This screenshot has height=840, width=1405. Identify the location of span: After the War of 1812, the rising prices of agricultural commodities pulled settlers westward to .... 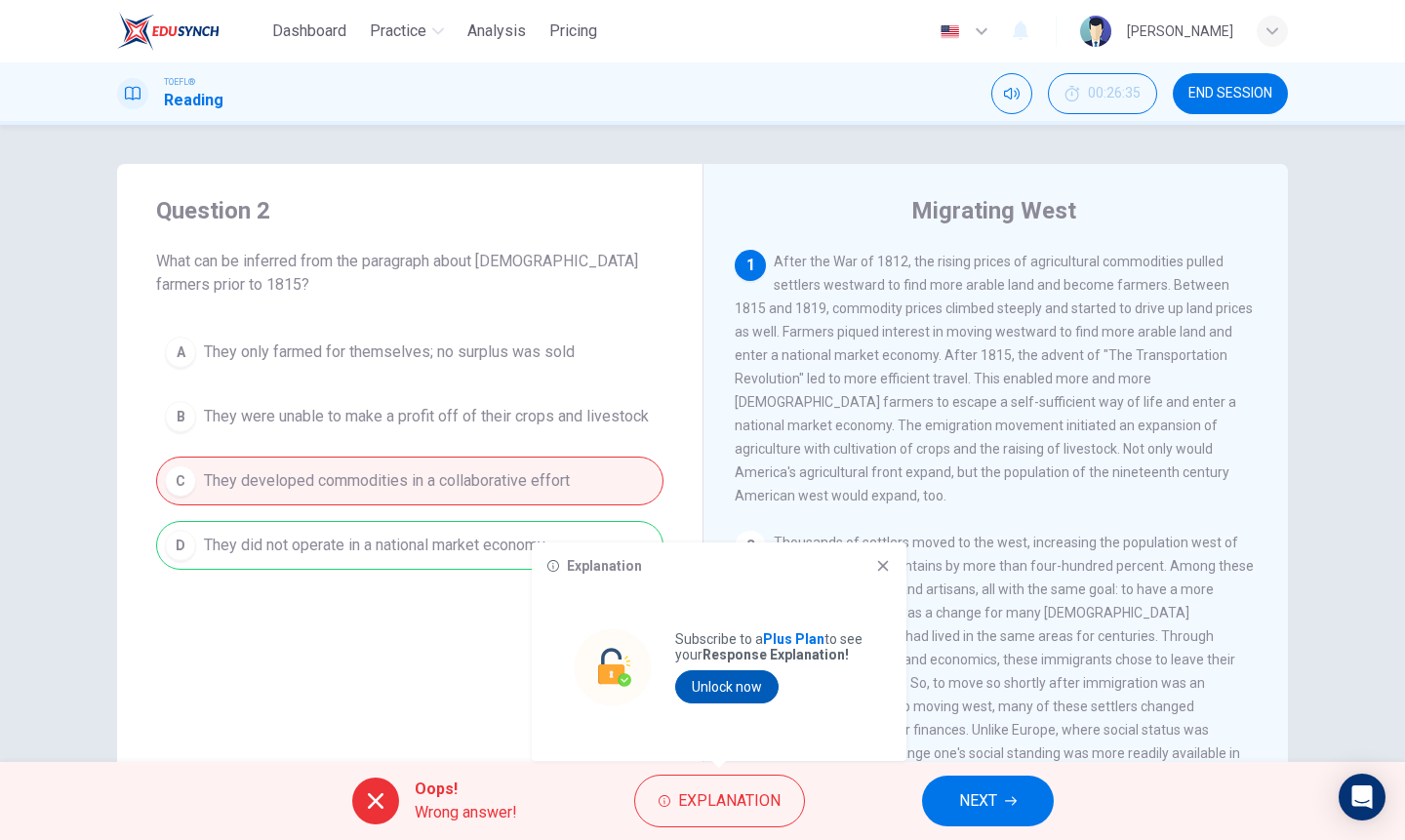
(994, 378).